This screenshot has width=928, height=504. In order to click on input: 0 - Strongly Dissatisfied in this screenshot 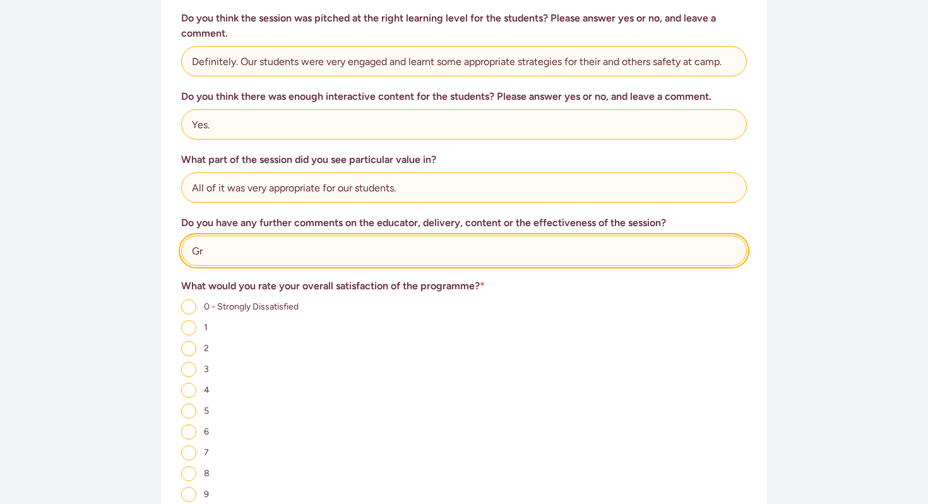, I will do `click(189, 307)`.